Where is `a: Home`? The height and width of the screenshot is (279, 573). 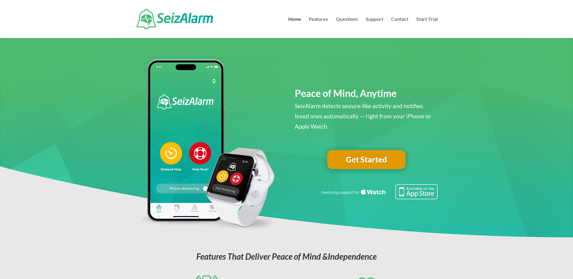 a: Home is located at coordinates (295, 28).